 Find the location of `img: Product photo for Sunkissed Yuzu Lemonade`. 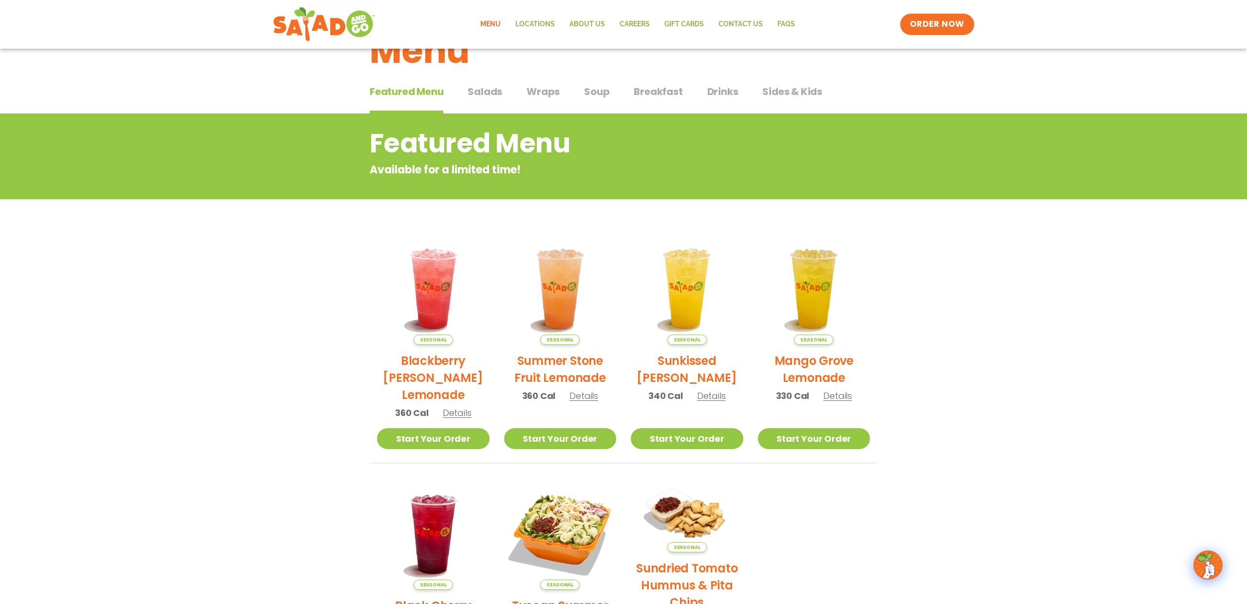

img: Product photo for Sunkissed Yuzu Lemonade is located at coordinates (687, 288).